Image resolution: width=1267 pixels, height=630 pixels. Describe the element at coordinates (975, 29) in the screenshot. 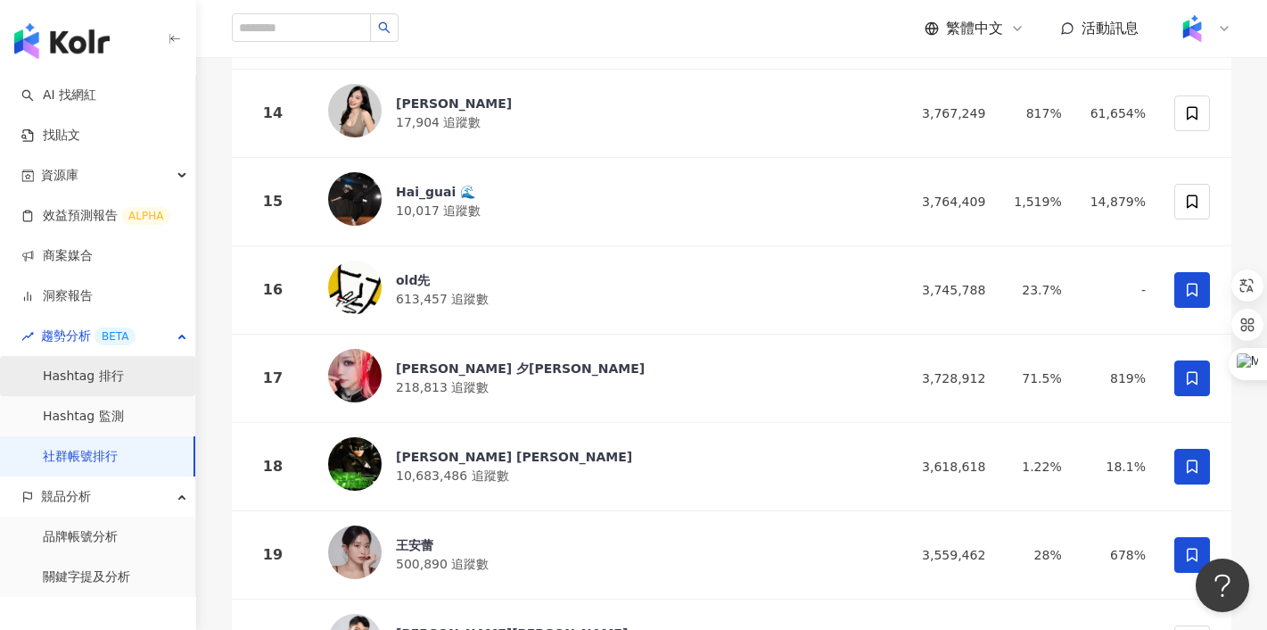

I see `span: 繁體中文` at that location.